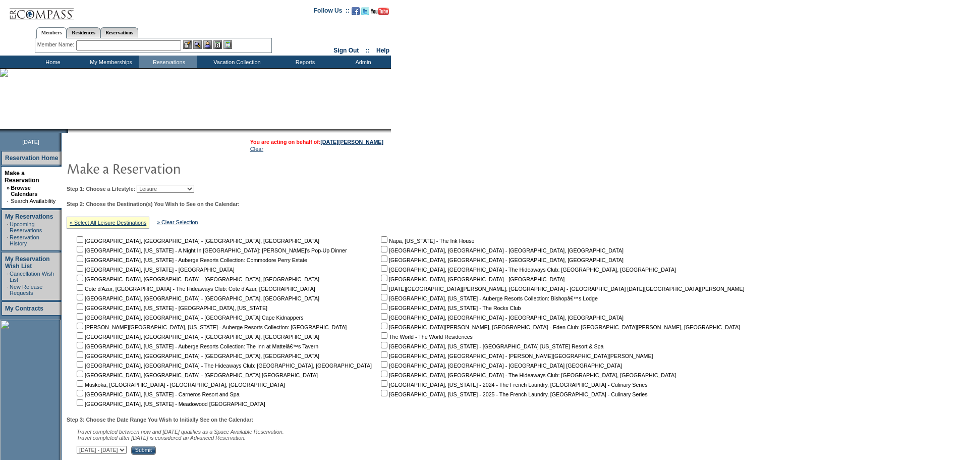 The image size is (961, 460). I want to click on input: Submit, so click(143, 450).